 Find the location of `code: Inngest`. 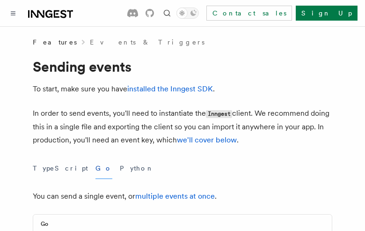

code: Inngest is located at coordinates (219, 114).